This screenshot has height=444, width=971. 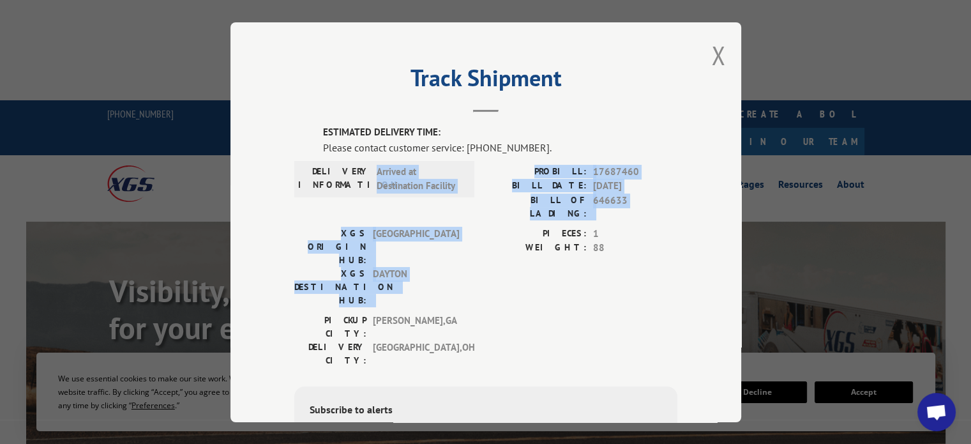 I want to click on h2: Track Shipment, so click(x=486, y=81).